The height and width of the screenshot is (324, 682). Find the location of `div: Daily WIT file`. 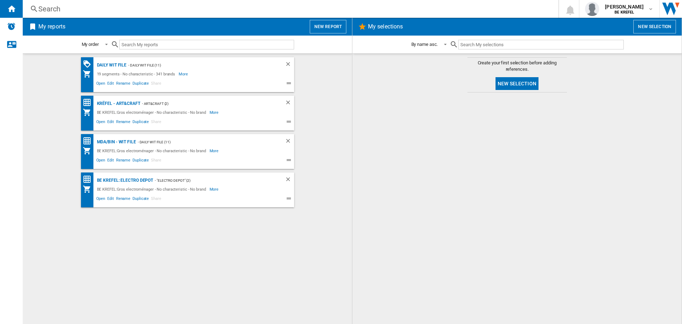

div: Daily WIT file is located at coordinates (111, 65).